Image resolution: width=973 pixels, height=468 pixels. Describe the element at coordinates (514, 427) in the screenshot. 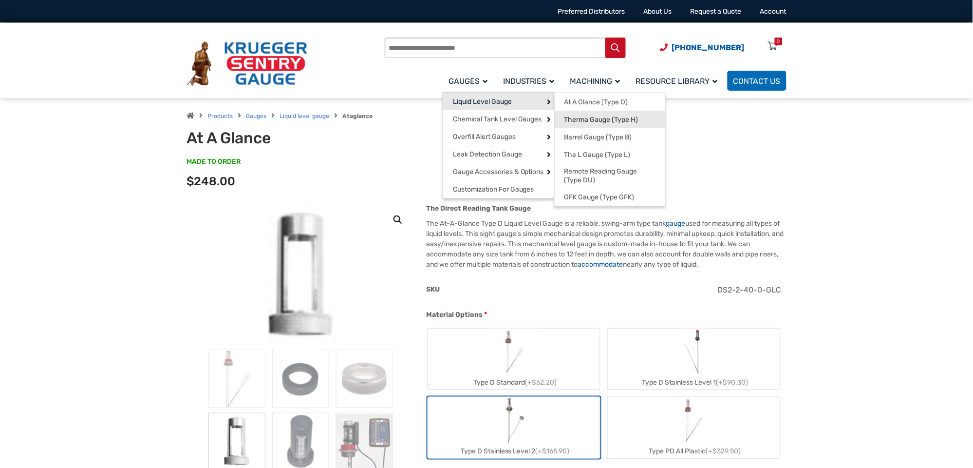

I see `label: Type D Stainless Level 2` at that location.